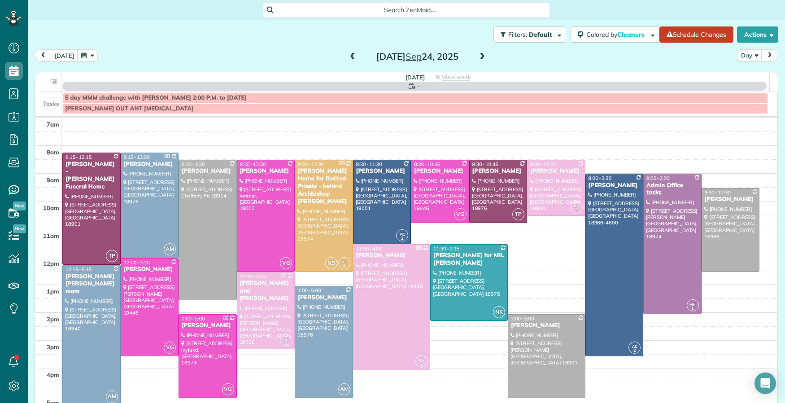 This screenshot has height=403, width=785. Describe the element at coordinates (717, 192) in the screenshot. I see `span: 9:30 - 12:30` at that location.